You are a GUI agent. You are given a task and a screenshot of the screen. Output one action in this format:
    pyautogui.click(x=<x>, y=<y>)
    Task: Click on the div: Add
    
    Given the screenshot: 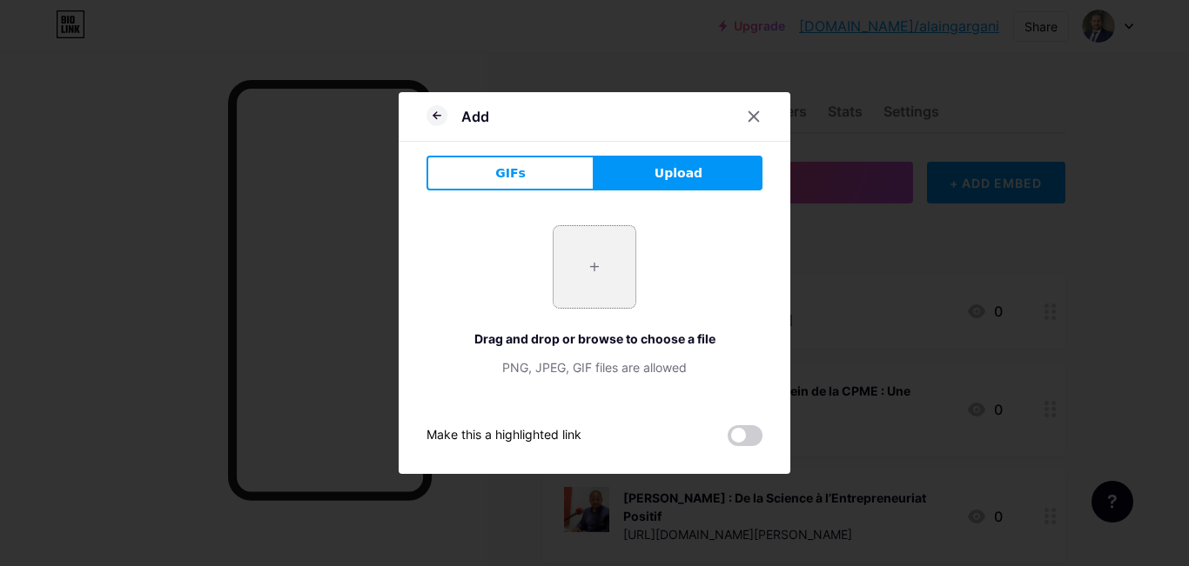 What is the action you would take?
    pyautogui.click(x=475, y=117)
    